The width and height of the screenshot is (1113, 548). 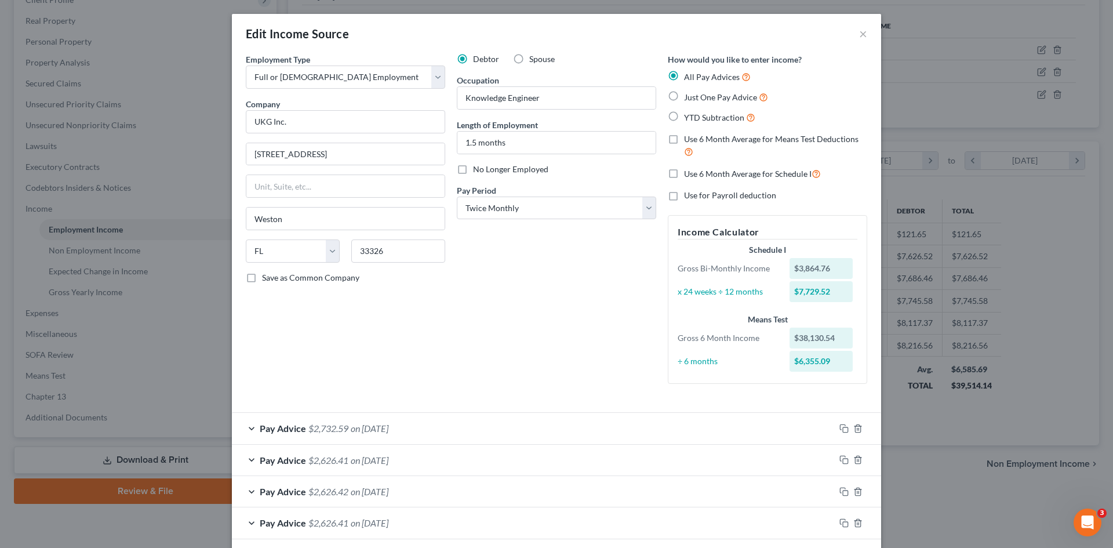 What do you see at coordinates (328, 428) in the screenshot?
I see `span: $2,732.59` at bounding box center [328, 428].